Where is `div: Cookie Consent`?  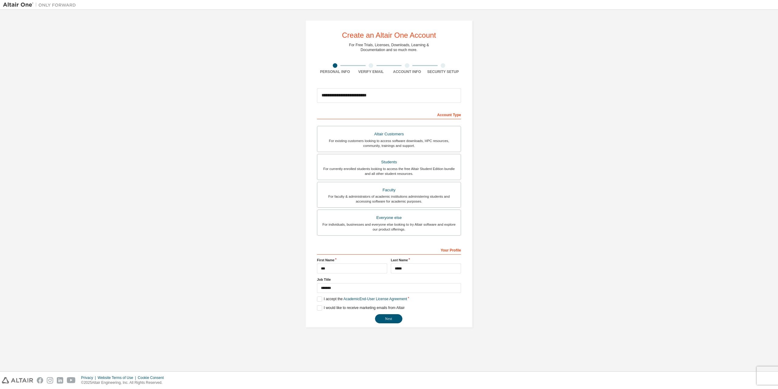
div: Cookie Consent is located at coordinates (152, 378).